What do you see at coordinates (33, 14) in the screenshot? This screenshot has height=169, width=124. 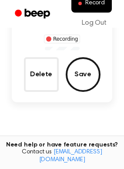 I see `a: Beep` at bounding box center [33, 14].